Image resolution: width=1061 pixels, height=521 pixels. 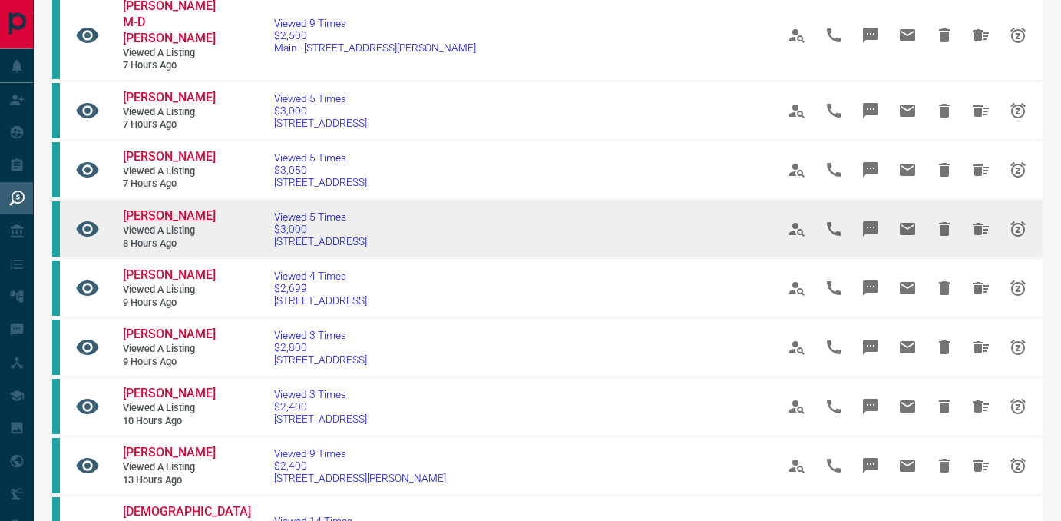 What do you see at coordinates (320, 288) in the screenshot?
I see `span: $2,699` at bounding box center [320, 288].